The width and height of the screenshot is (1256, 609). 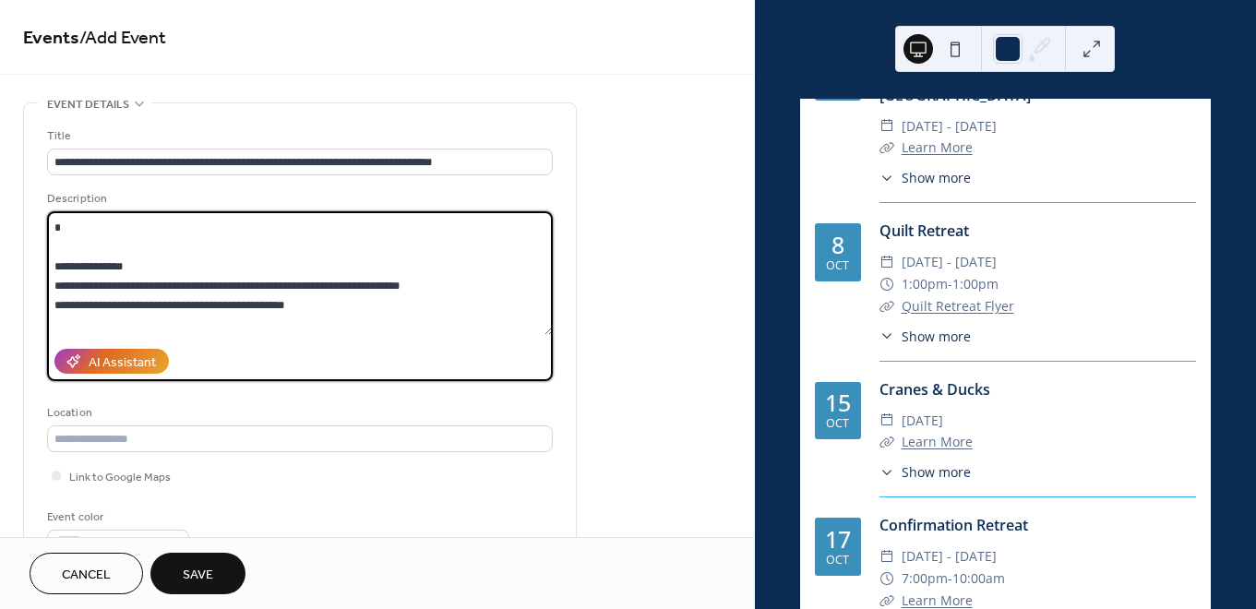 I want to click on button: Cancel, so click(x=86, y=573).